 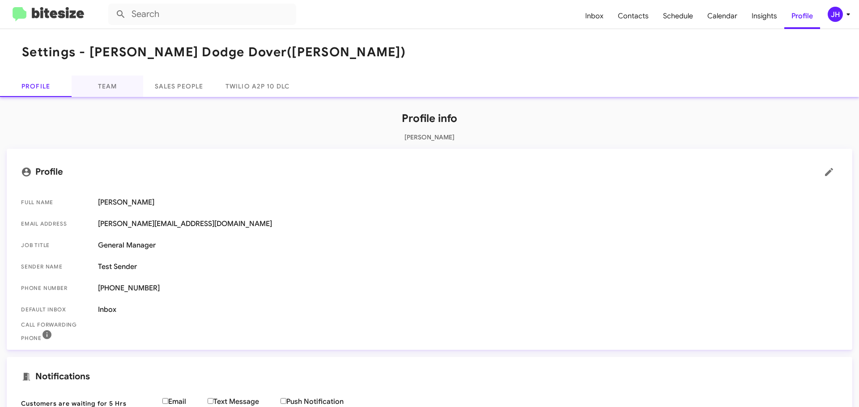 I want to click on span: Insights, so click(x=764, y=16).